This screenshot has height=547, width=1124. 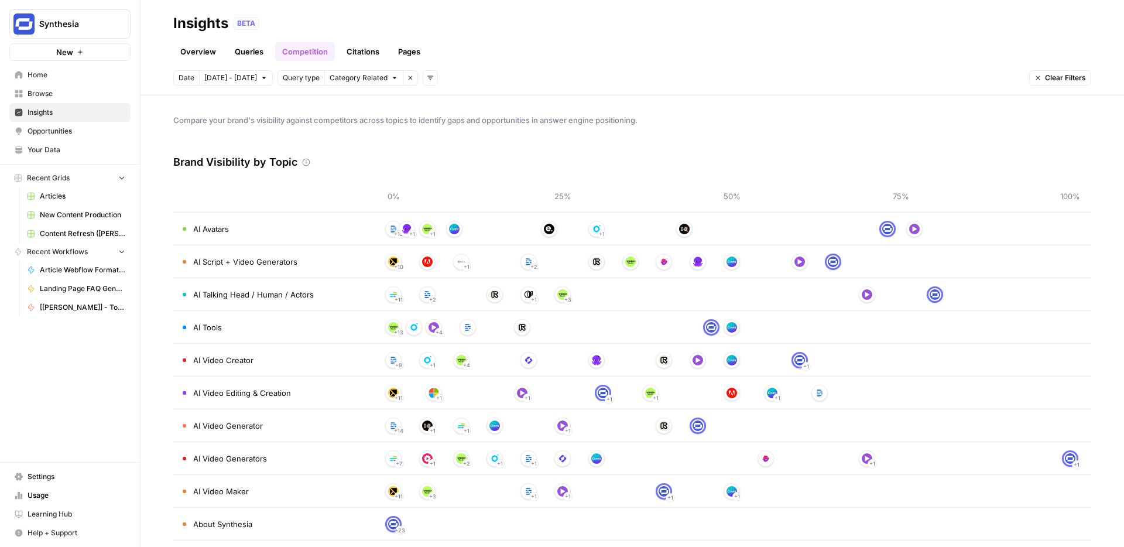 What do you see at coordinates (76, 150) in the screenshot?
I see `span: Your Data` at bounding box center [76, 150].